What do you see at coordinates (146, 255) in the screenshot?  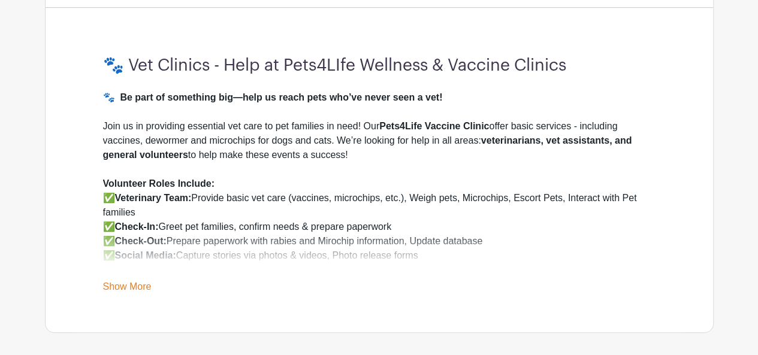 I see `strong: Social Media:` at bounding box center [146, 255].